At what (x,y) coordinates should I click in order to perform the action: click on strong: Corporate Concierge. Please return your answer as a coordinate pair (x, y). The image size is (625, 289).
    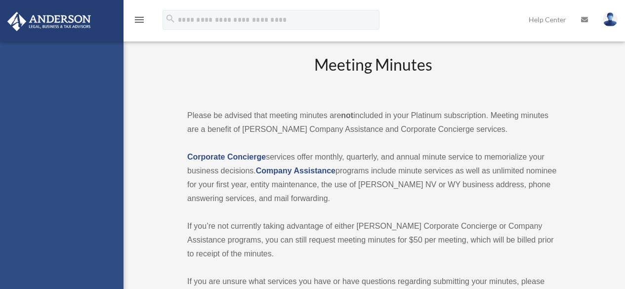
    Looking at the image, I should click on (226, 157).